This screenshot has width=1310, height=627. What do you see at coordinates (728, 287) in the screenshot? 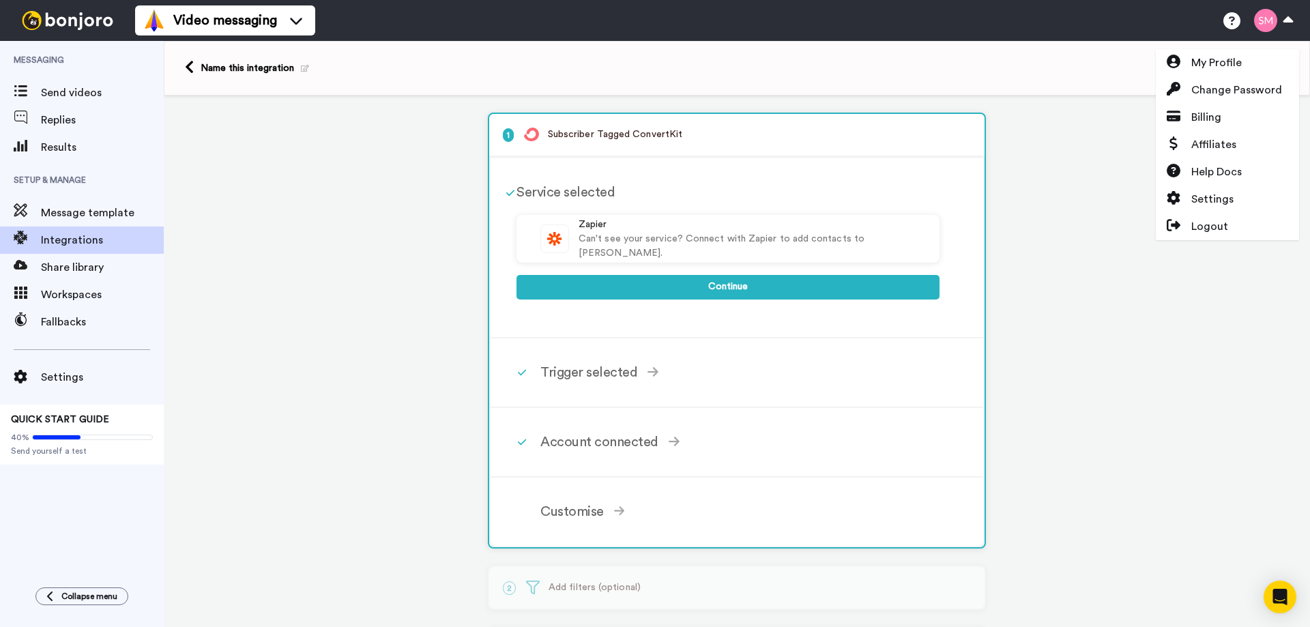
I see `button: Continue` at bounding box center [728, 287].